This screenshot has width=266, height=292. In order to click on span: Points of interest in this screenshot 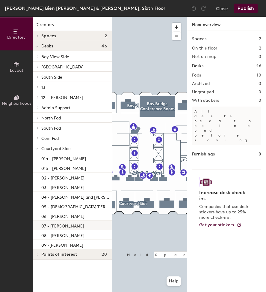, I will do `click(59, 254)`.